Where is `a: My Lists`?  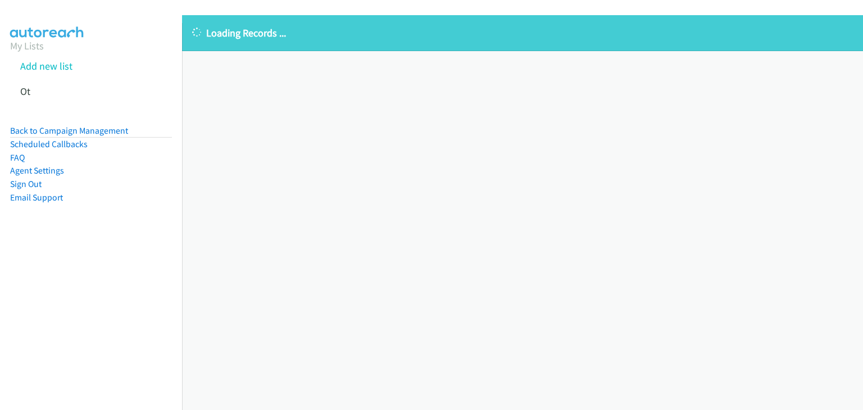
a: My Lists is located at coordinates (27, 45).